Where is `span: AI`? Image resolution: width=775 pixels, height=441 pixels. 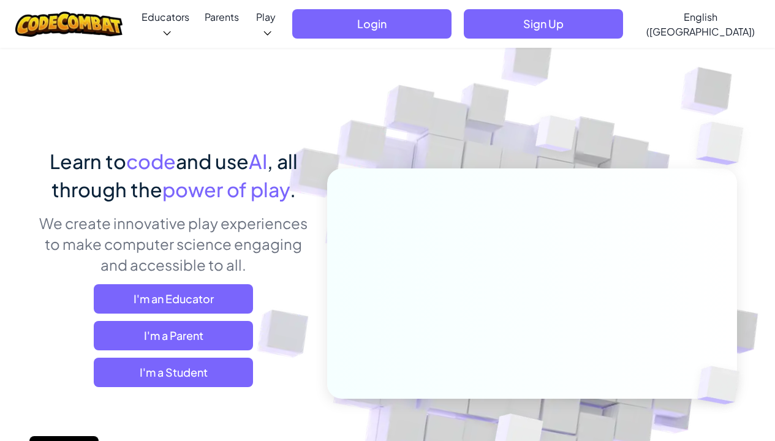
span: AI is located at coordinates (258, 161).